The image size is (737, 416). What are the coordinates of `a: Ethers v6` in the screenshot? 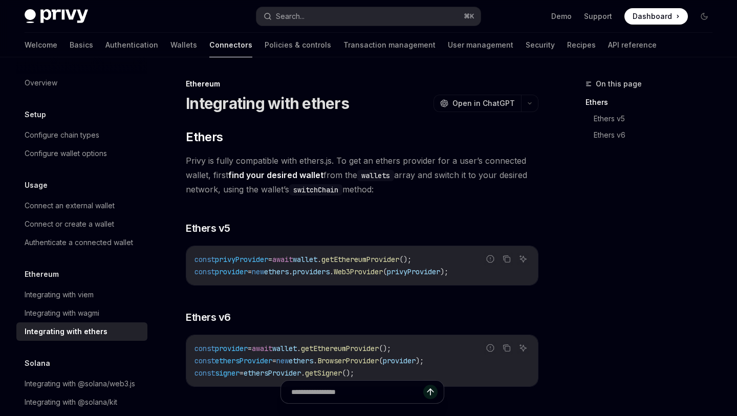 It's located at (657, 135).